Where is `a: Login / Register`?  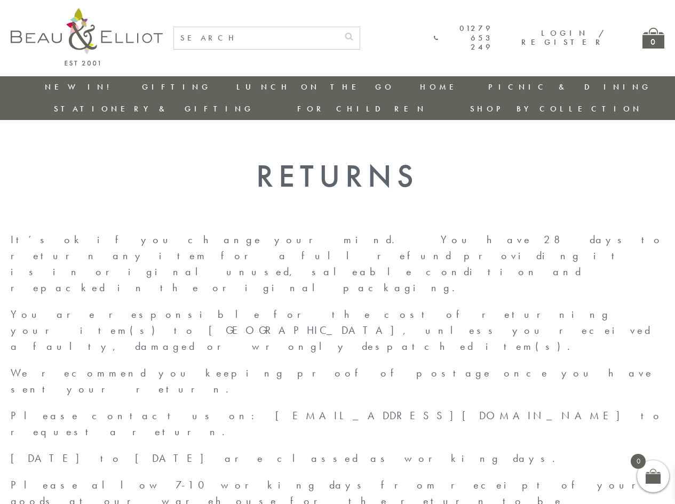
a: Login / Register is located at coordinates (563, 37).